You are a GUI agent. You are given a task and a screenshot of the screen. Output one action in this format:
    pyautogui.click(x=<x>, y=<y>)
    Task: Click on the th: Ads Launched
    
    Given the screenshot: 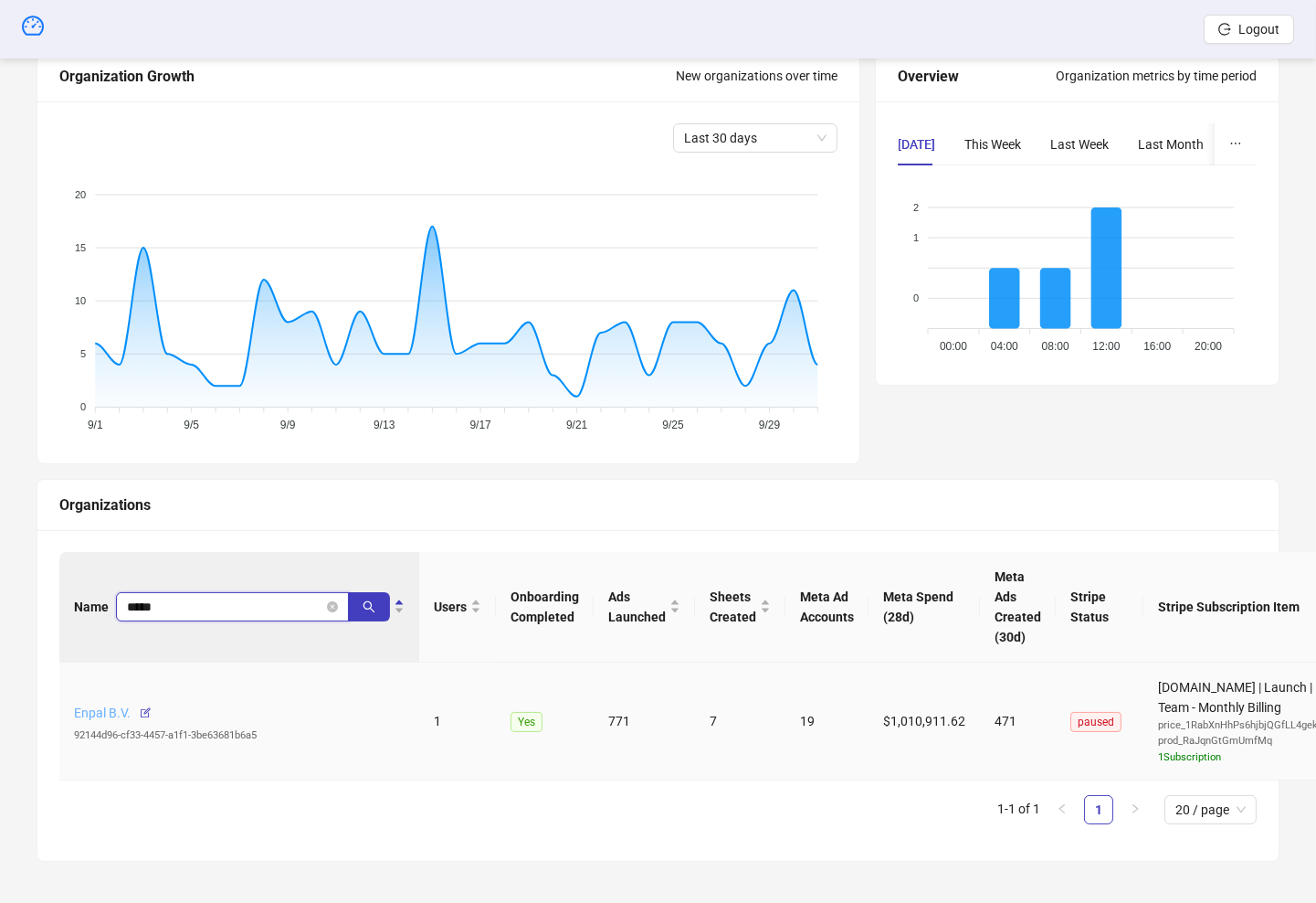 What is the action you would take?
    pyautogui.click(x=644, y=606)
    